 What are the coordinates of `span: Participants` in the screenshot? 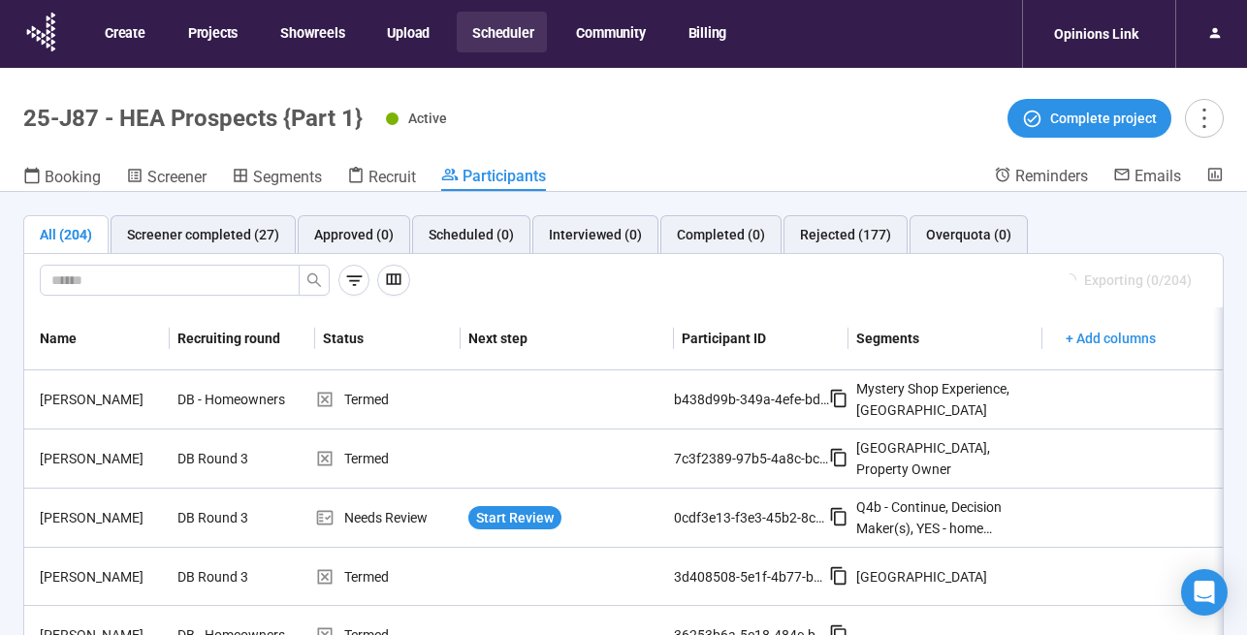 It's located at (504, 176).